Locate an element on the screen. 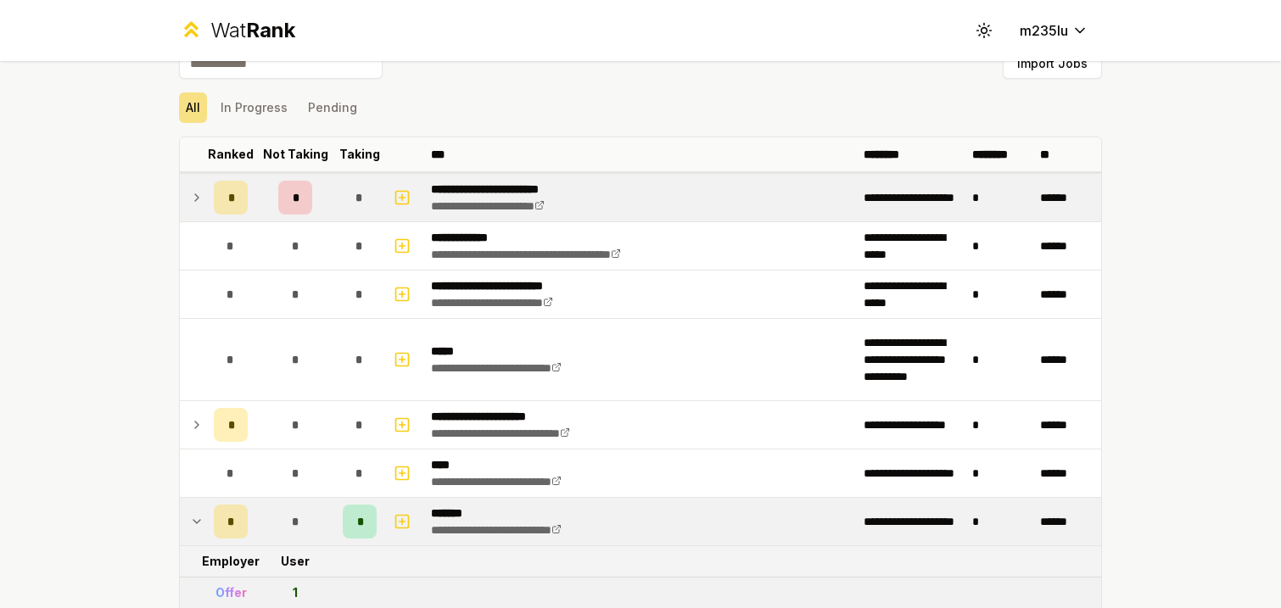 The height and width of the screenshot is (608, 1281). p: Taking is located at coordinates (360, 154).